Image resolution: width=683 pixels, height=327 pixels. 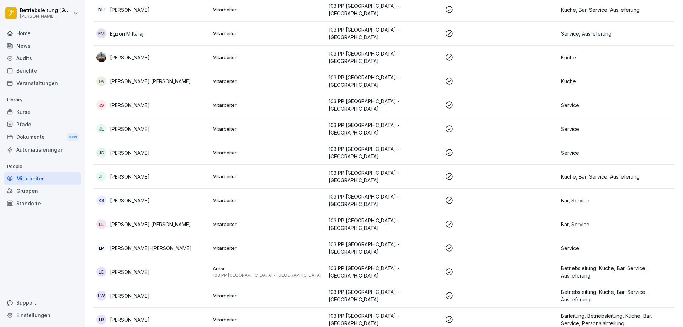 What do you see at coordinates (42, 112) in the screenshot?
I see `div: Kurse` at bounding box center [42, 112].